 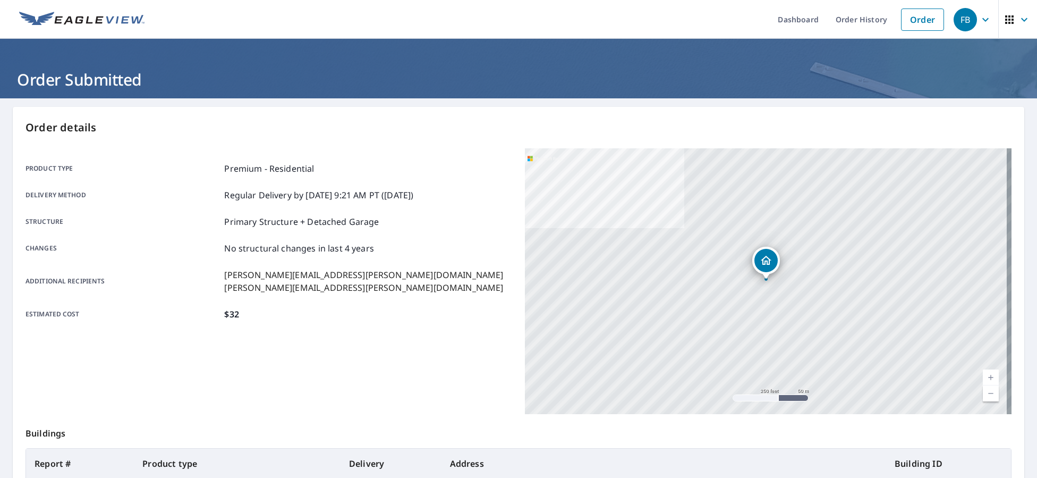 I want to click on h1: Order Submitted, so click(x=519, y=79).